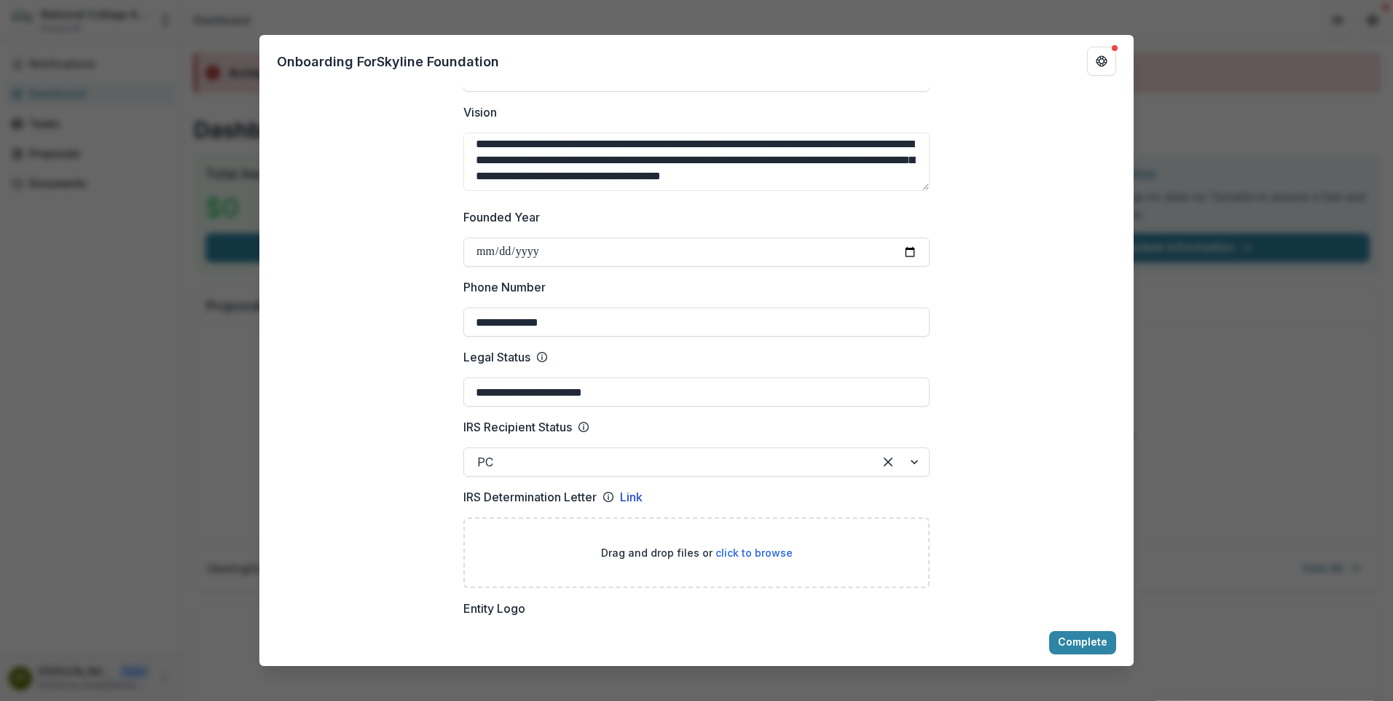  What do you see at coordinates (530, 497) in the screenshot?
I see `p: IRS Determination Letter` at bounding box center [530, 497].